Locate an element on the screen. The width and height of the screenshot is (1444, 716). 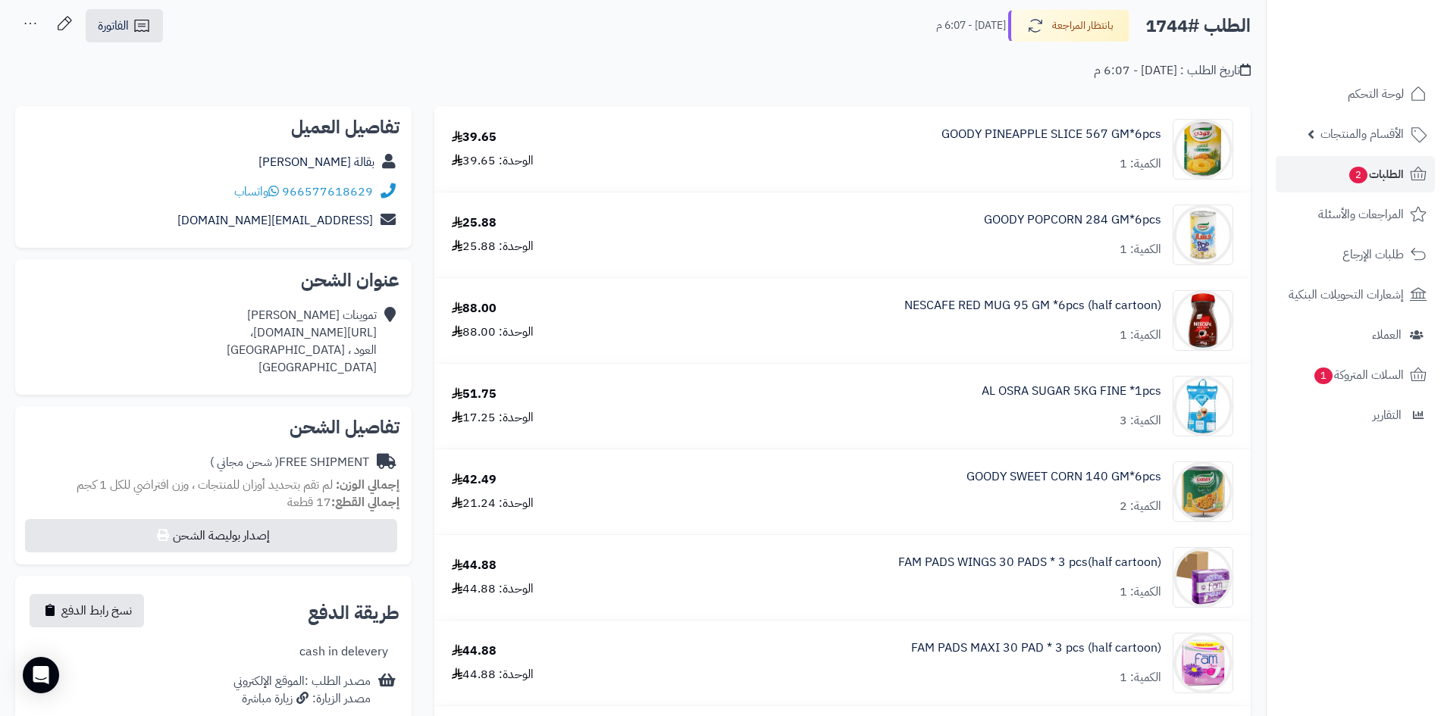
a: طلبات الإرجاع is located at coordinates (1355, 255).